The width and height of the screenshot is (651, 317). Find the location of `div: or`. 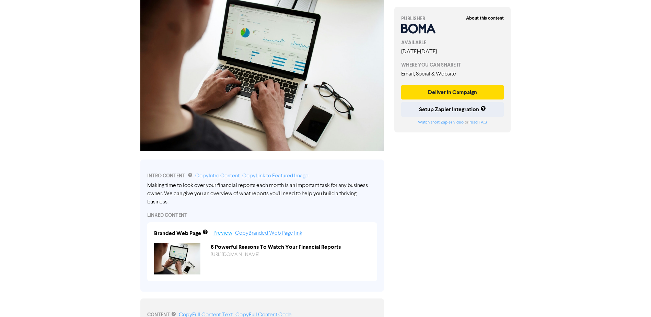

div: or is located at coordinates (453, 123).